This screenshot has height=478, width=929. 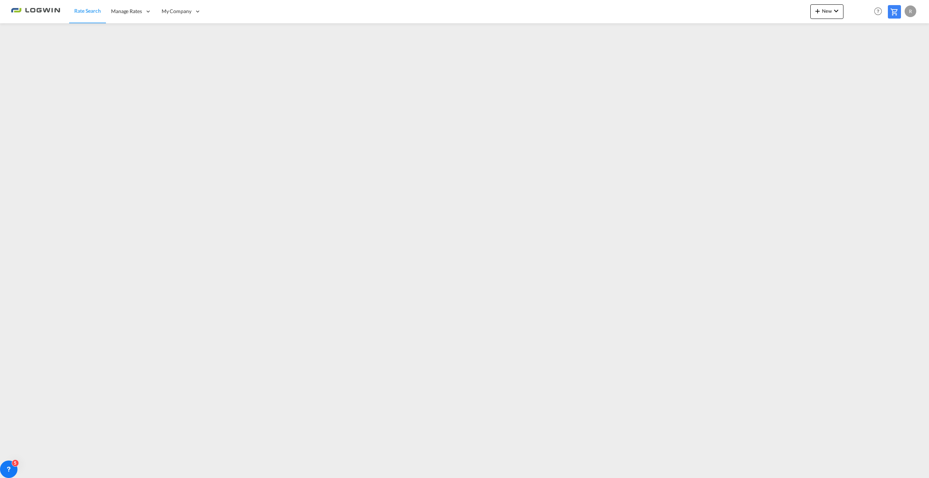 I want to click on button: icon-plus 400-fgNewicon-chevron-down, so click(x=827, y=12).